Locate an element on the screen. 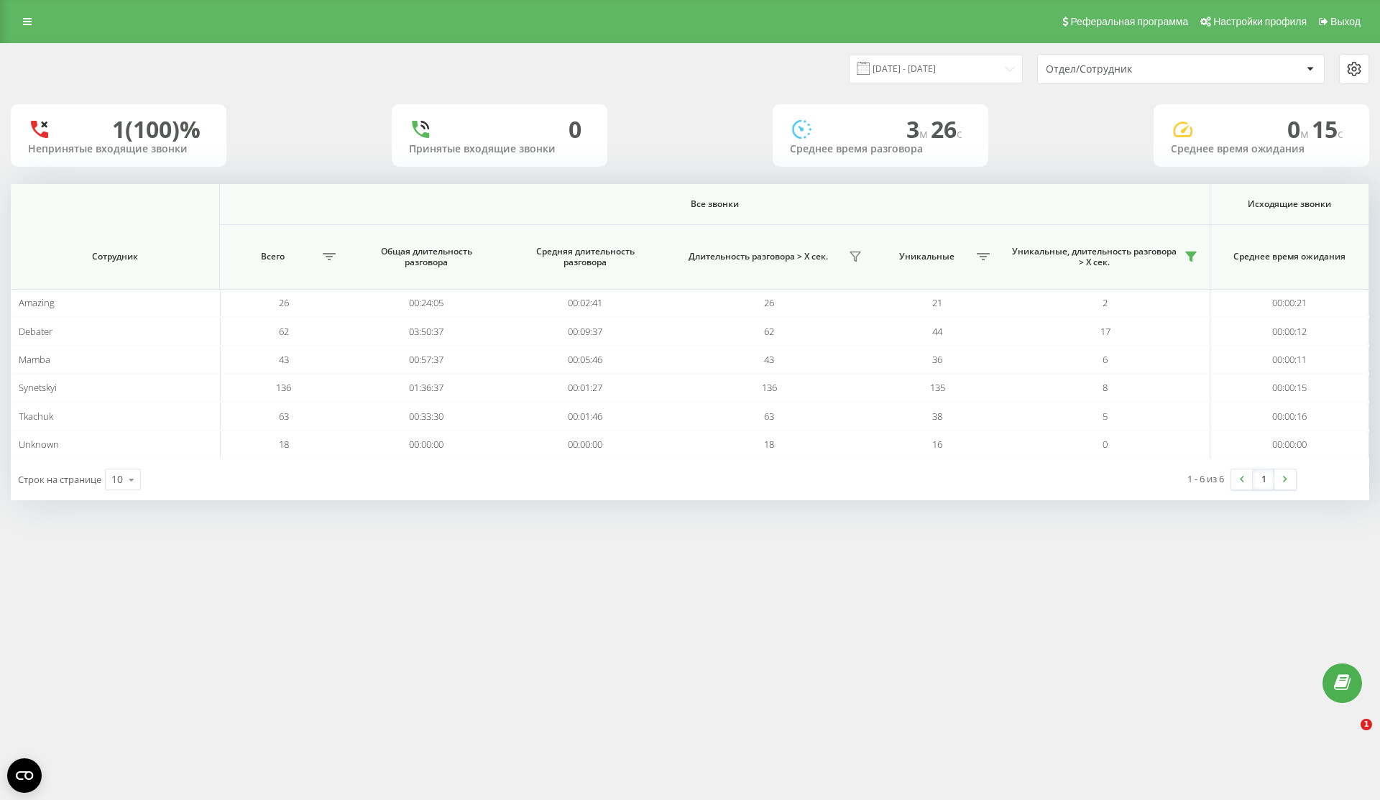  td: 00:00:12 is located at coordinates (1290, 331).